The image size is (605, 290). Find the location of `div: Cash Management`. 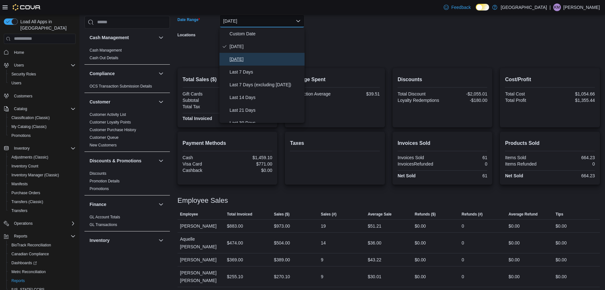

div: Cash Management is located at coordinates (127, 55).